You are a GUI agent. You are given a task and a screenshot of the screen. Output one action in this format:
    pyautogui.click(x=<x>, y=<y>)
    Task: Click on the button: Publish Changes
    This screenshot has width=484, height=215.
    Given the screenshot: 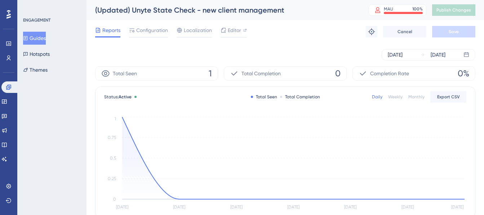 What is the action you would take?
    pyautogui.click(x=454, y=10)
    